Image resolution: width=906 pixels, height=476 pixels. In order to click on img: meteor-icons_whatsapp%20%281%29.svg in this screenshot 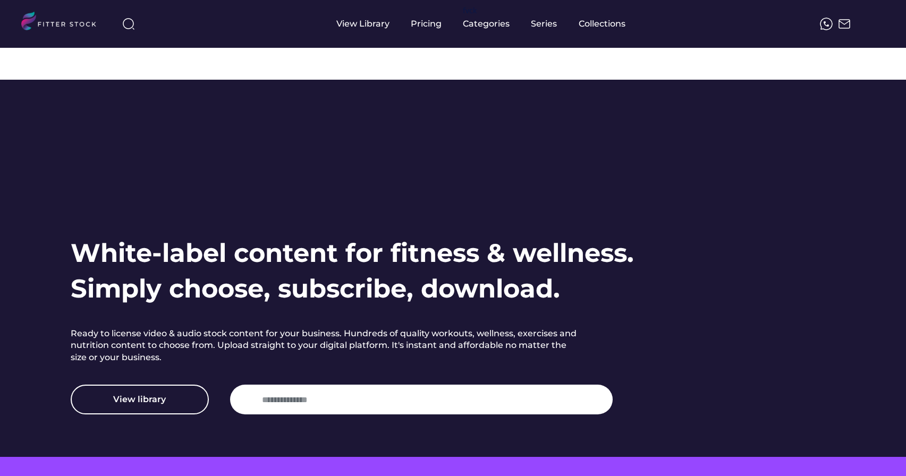, I will do `click(826, 24)`.